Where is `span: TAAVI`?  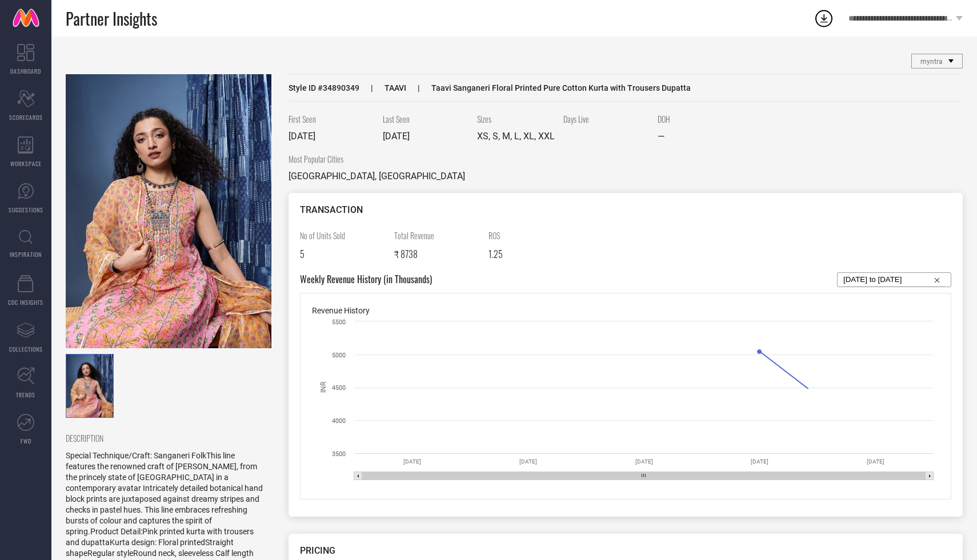
span: TAAVI is located at coordinates (383, 88).